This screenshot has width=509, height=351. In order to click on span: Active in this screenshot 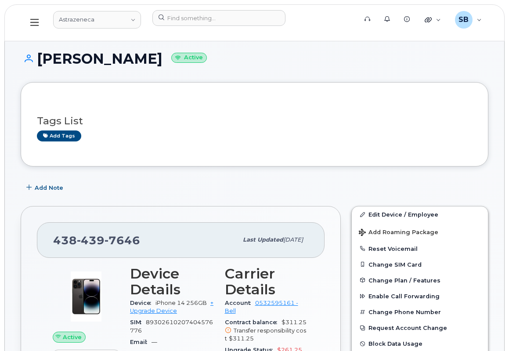, I will do `click(72, 337)`.